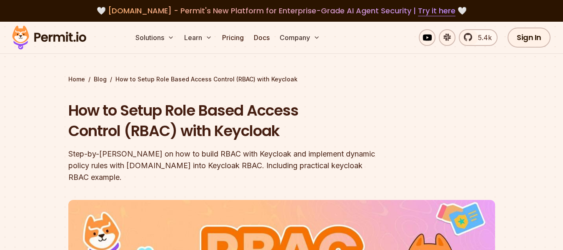  What do you see at coordinates (198, 38) in the screenshot?
I see `button: Learn` at bounding box center [198, 38].